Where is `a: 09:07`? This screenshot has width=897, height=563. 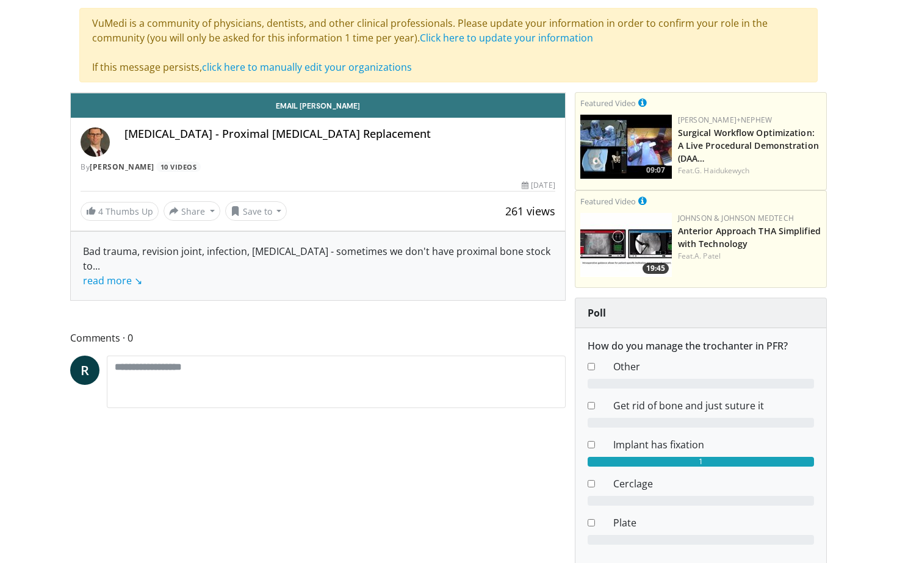
a: 09:07 is located at coordinates (626, 146).